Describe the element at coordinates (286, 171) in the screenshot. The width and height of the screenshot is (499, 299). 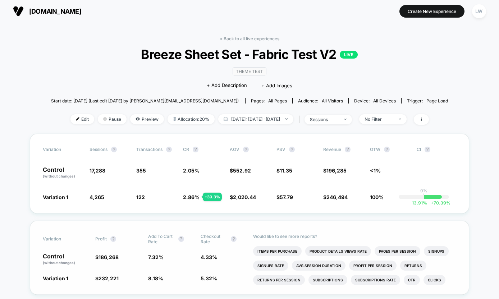
I see `span: 11.35` at that location.